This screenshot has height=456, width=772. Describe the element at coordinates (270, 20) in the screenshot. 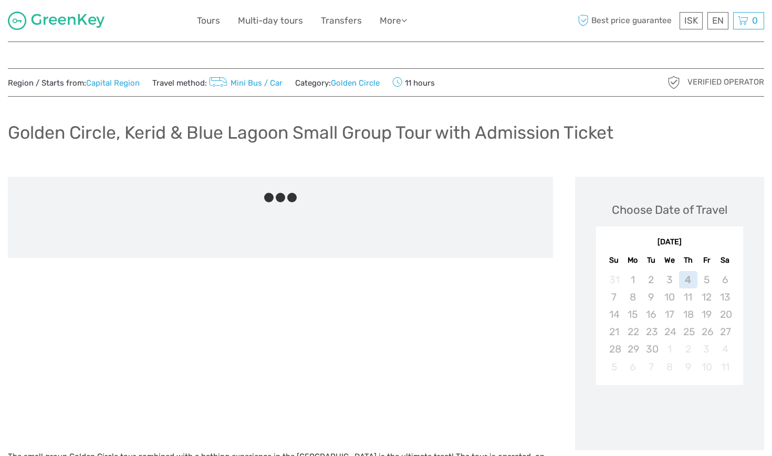

I see `a: Multi-day tours` at that location.